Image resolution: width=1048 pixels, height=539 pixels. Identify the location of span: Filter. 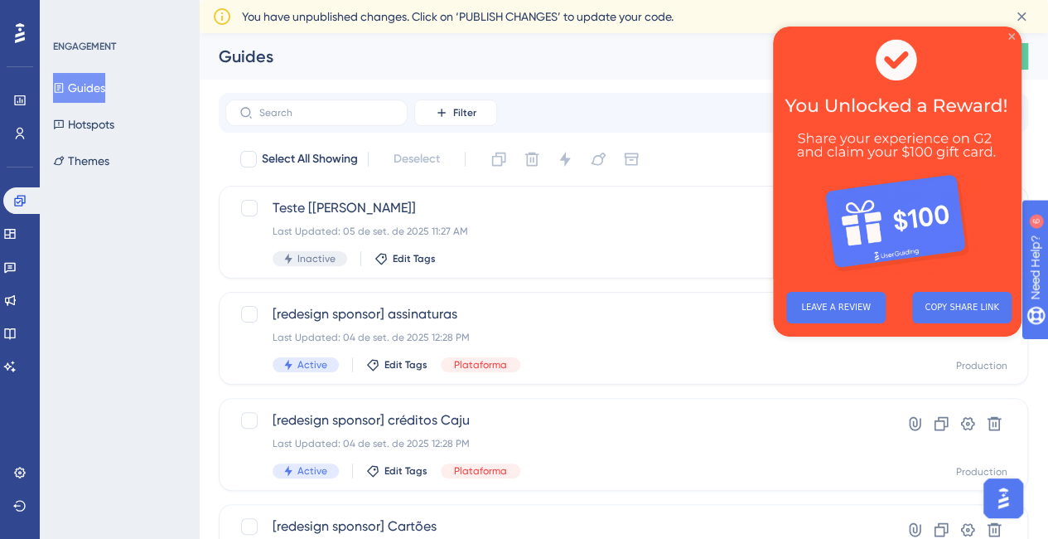
(465, 113).